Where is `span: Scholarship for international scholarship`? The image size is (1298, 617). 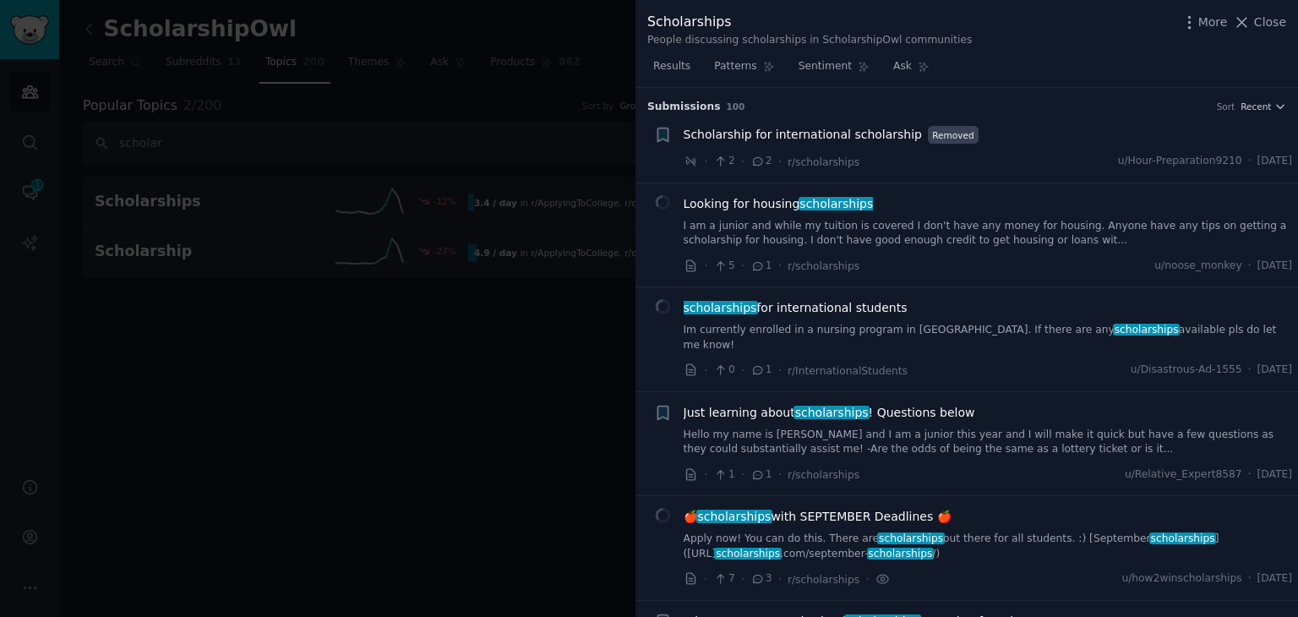 span: Scholarship for international scholarship is located at coordinates (803, 134).